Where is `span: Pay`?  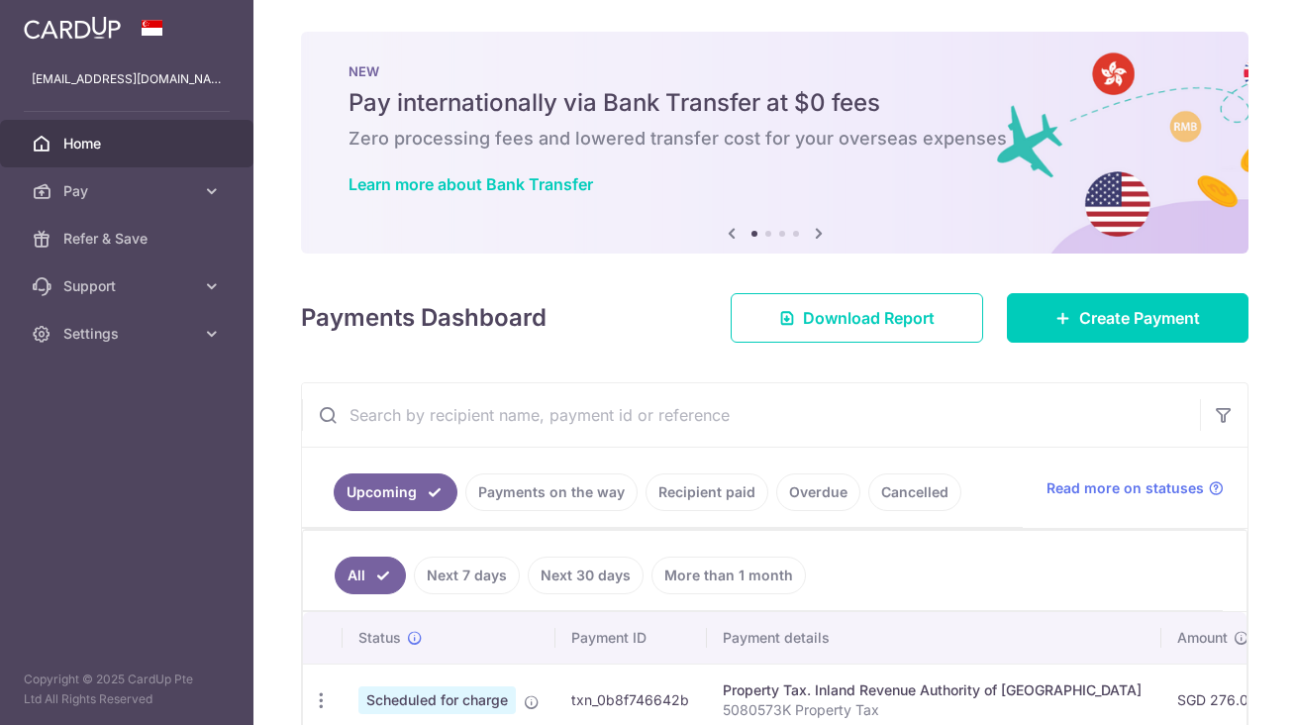
span: Pay is located at coordinates (129, 191).